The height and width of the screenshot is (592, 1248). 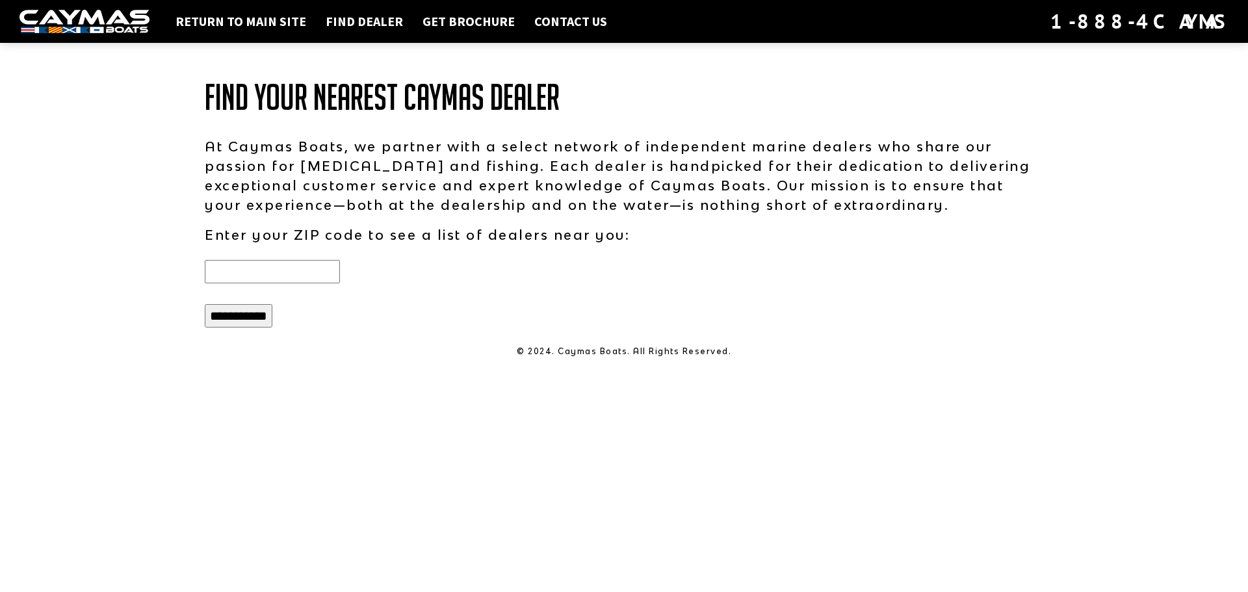 What do you see at coordinates (624, 235) in the screenshot?
I see `p: Enter your ZIP code to see a list of dealers near you:` at bounding box center [624, 235].